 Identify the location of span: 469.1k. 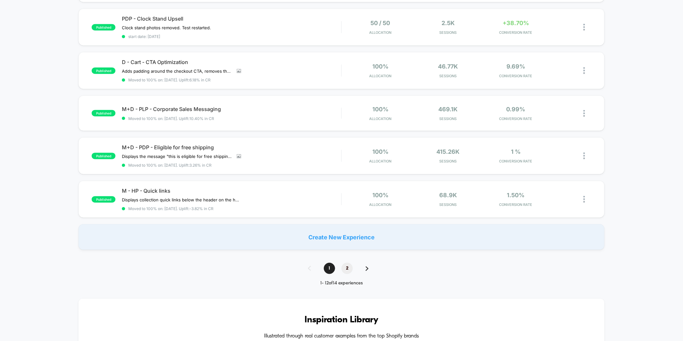
(448, 109).